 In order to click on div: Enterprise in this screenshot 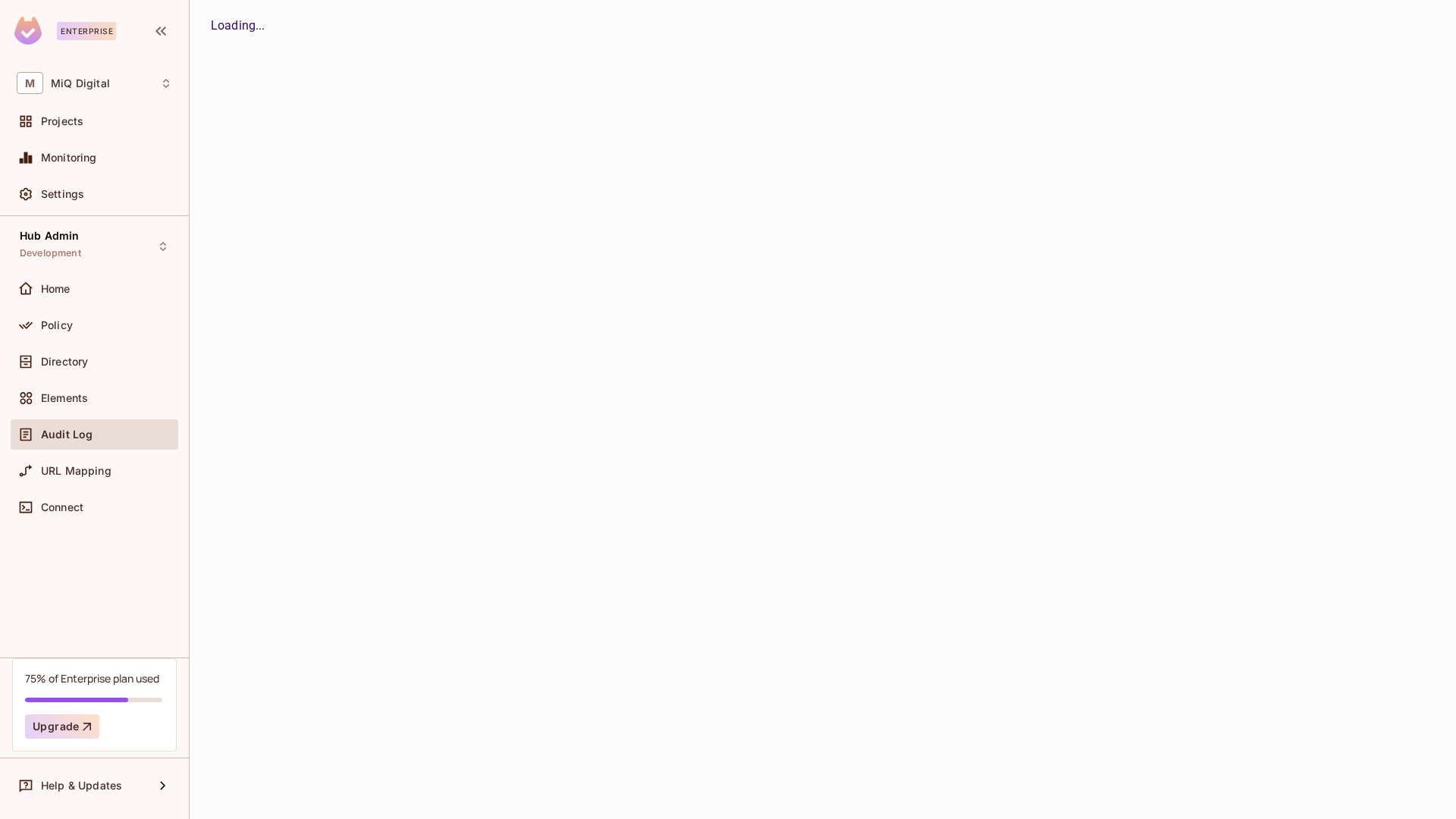, I will do `click(87, 31)`.